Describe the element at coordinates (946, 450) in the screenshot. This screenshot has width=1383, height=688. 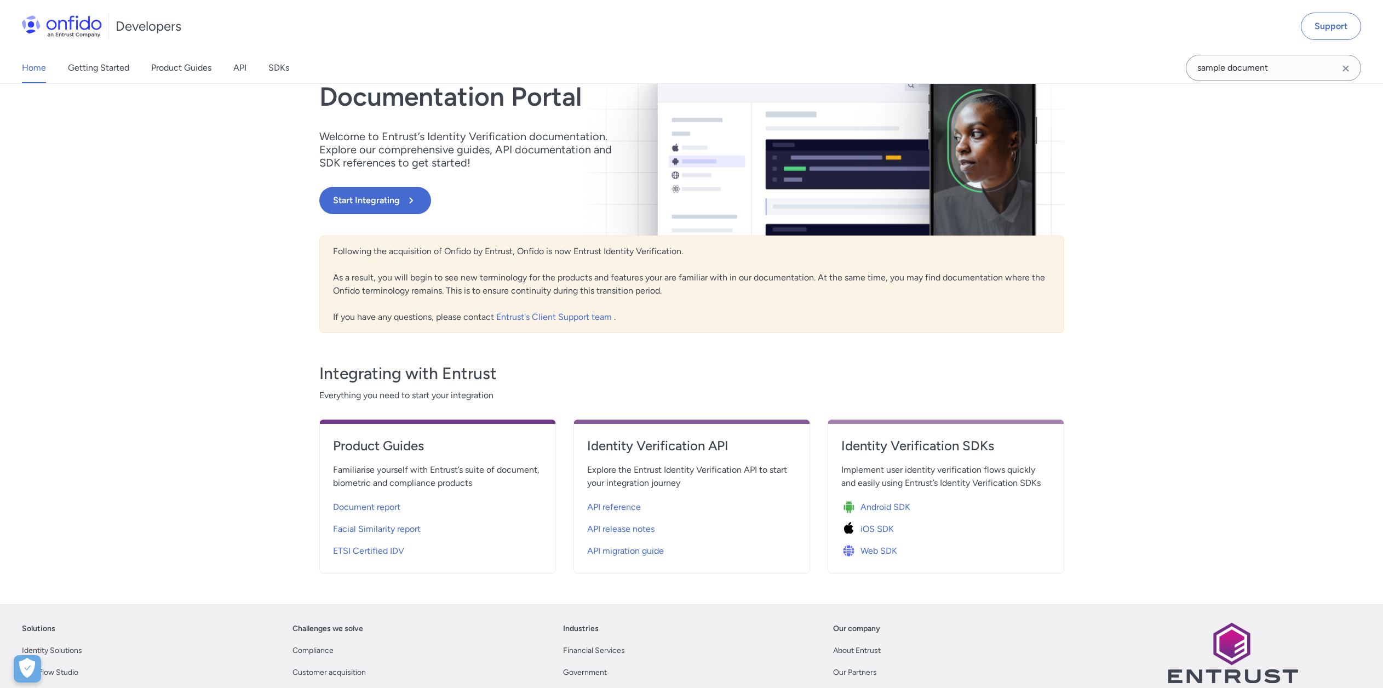
I see `a: Identity Verification SDKs` at that location.